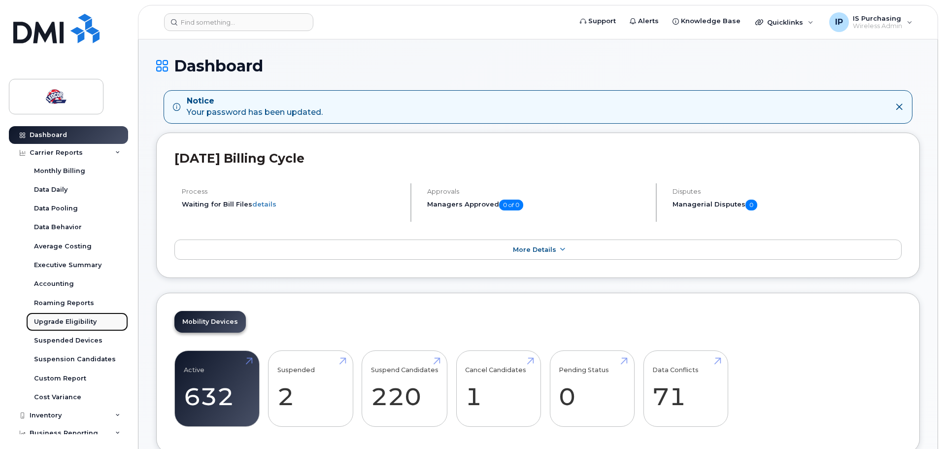 Image resolution: width=943 pixels, height=449 pixels. What do you see at coordinates (310, 389) in the screenshot?
I see `a: Suspended 2` at bounding box center [310, 389].